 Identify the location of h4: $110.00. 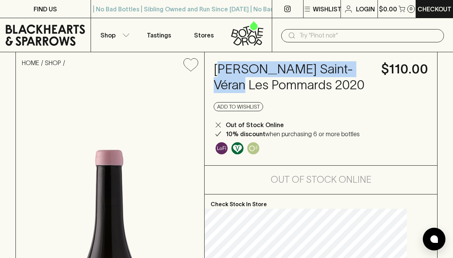
(405, 69).